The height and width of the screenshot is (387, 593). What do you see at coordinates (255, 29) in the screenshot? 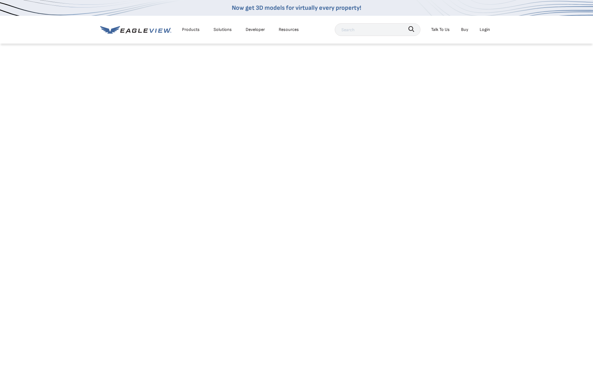
I see `a: Developer` at bounding box center [255, 29].